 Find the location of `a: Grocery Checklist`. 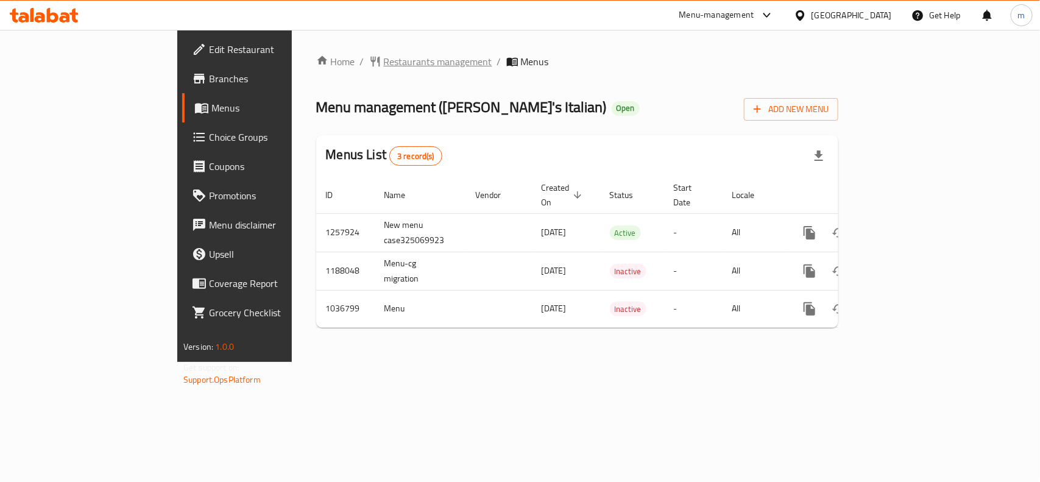

a: Grocery Checklist is located at coordinates (266, 312).